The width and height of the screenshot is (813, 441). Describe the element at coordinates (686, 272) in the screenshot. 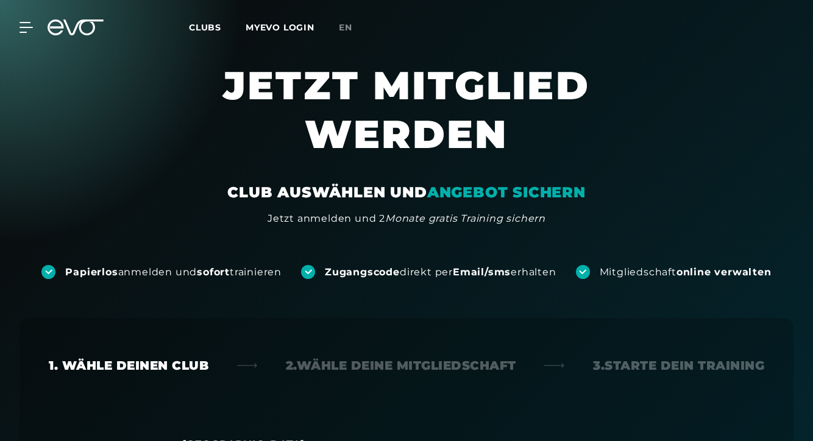

I see `div: Mitgliedschaft` at that location.